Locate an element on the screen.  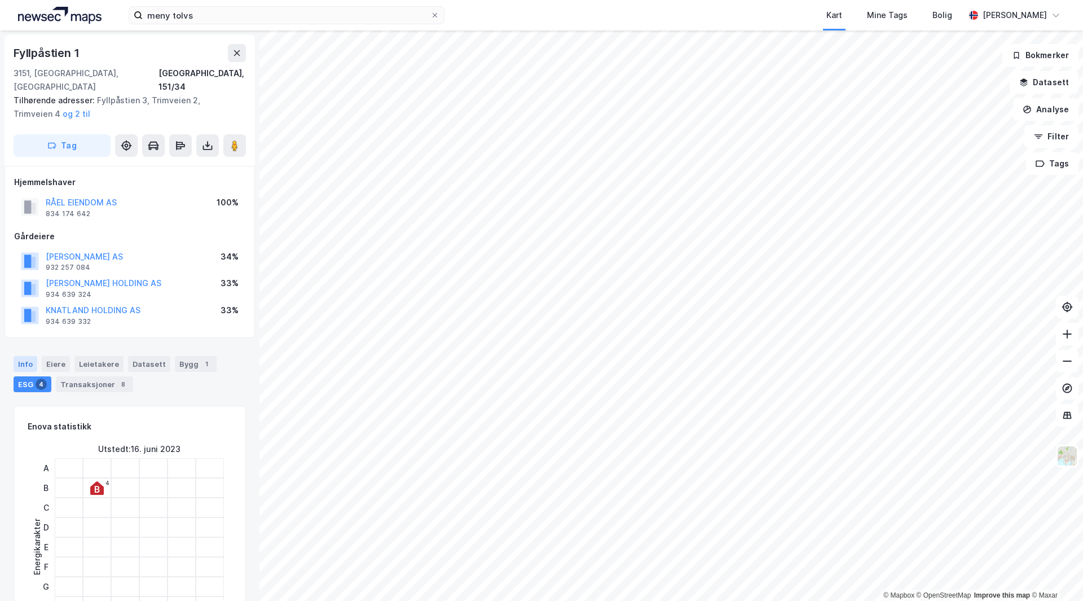
div: Gårdeiere is located at coordinates (130, 236).